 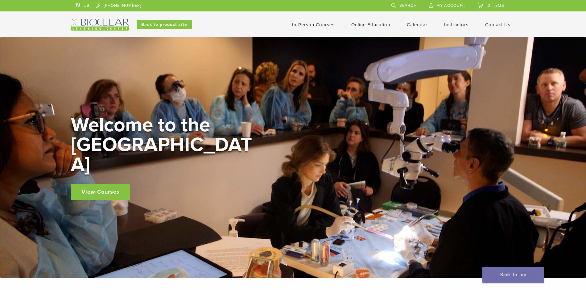 What do you see at coordinates (164, 25) in the screenshot?
I see `a: Back to product site` at bounding box center [164, 25].